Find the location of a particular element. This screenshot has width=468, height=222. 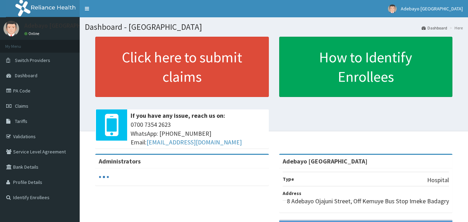

span: Tariffs is located at coordinates (21, 121).